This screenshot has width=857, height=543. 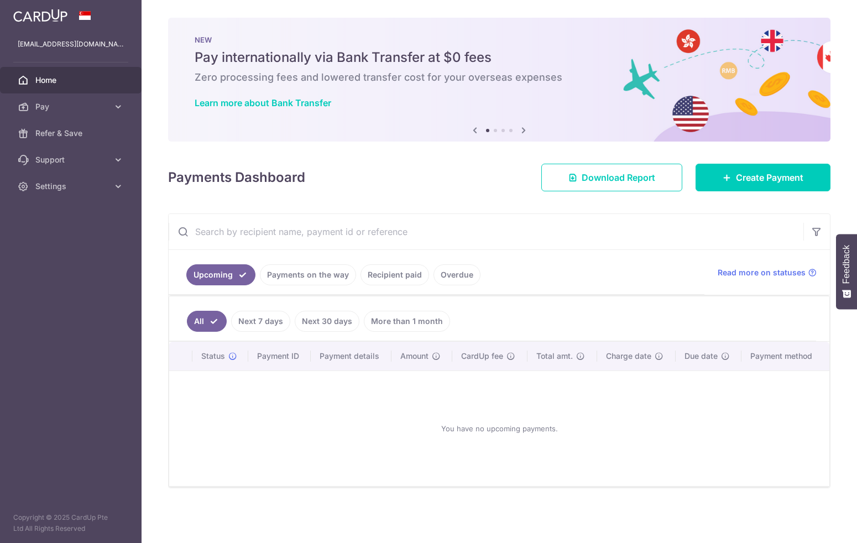 I want to click on a: Payments on the way, so click(x=308, y=275).